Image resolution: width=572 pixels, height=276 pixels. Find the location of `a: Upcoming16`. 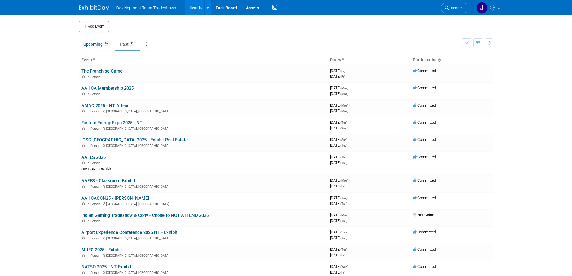

a: Upcoming16 is located at coordinates (96, 44).